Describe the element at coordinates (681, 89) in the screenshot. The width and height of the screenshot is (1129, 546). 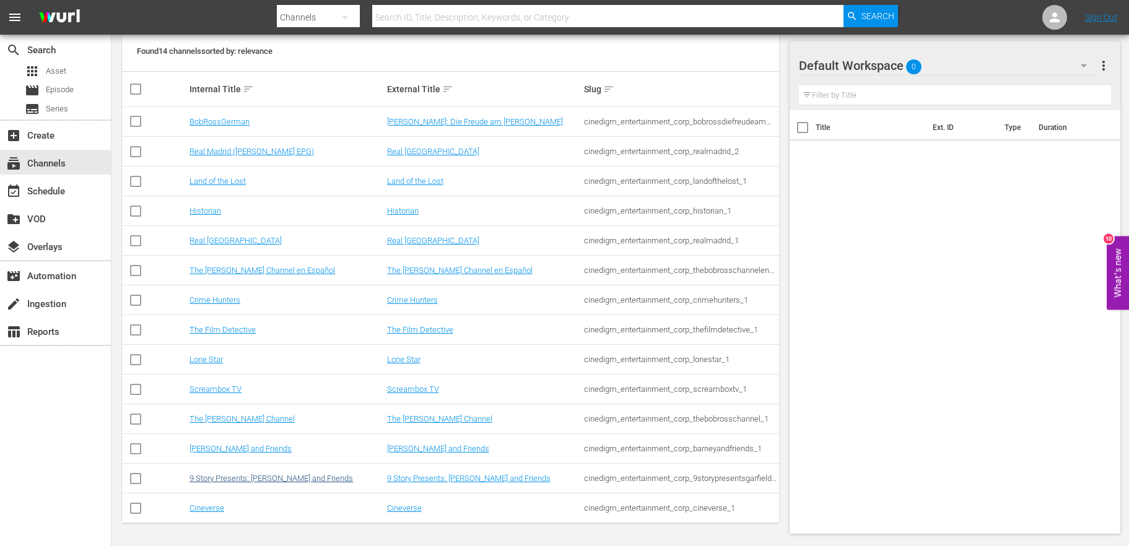
I see `div: Slug` at that location.